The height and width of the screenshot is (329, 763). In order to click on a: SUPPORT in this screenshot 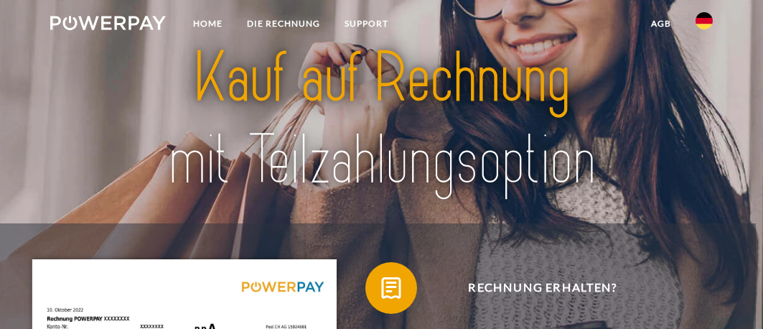, I will do `click(366, 24)`.